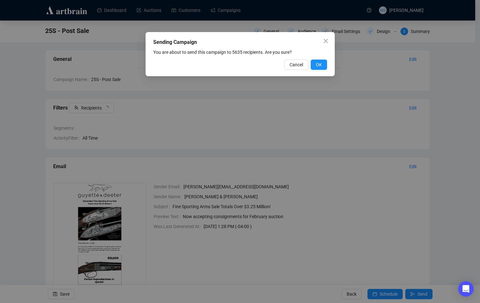 The image size is (480, 303). Describe the element at coordinates (240, 42) in the screenshot. I see `div: Sending Campaign` at that location.